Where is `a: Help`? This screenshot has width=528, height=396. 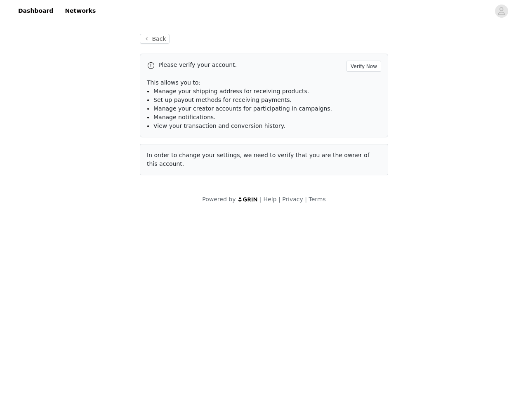 a: Help is located at coordinates (270, 199).